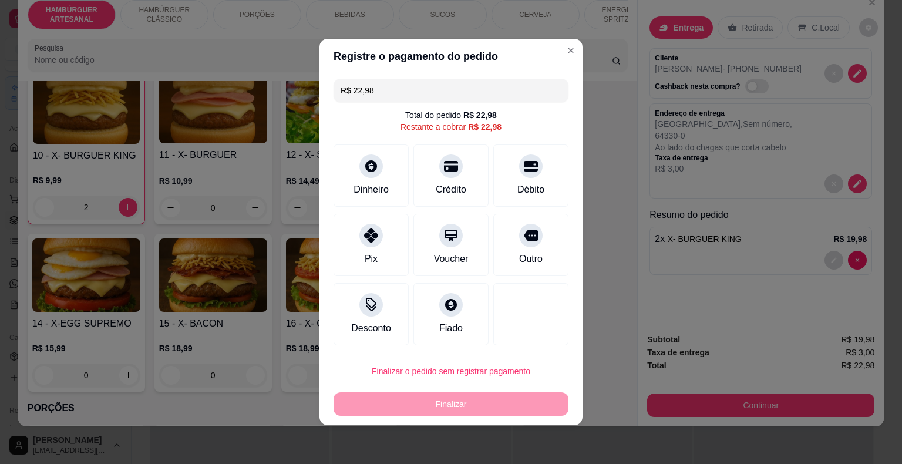  What do you see at coordinates (451, 328) in the screenshot?
I see `div: Fiado` at bounding box center [451, 328].